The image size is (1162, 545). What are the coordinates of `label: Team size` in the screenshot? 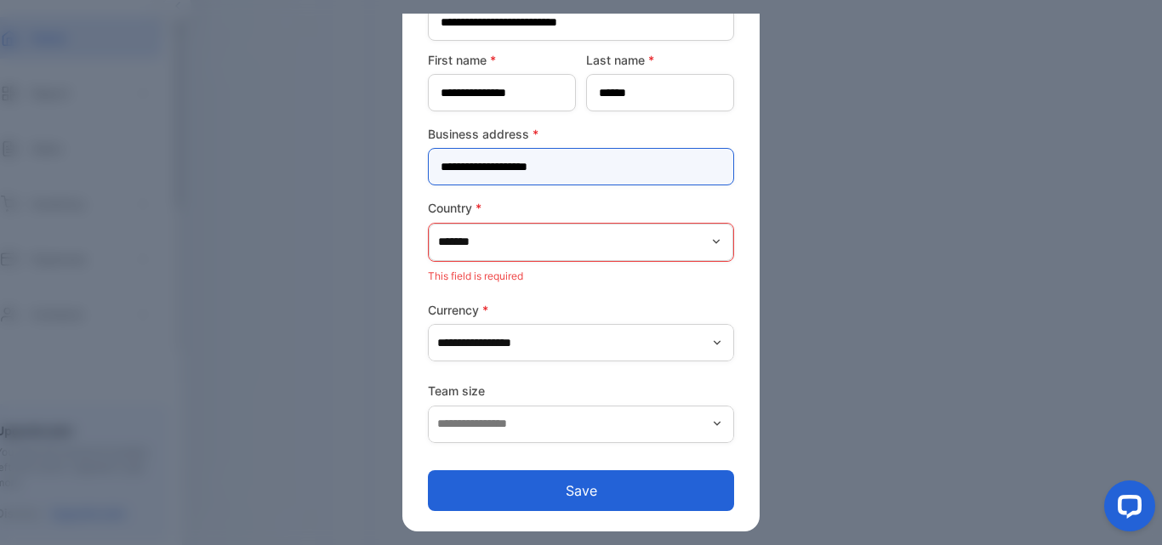 It's located at (581, 390).